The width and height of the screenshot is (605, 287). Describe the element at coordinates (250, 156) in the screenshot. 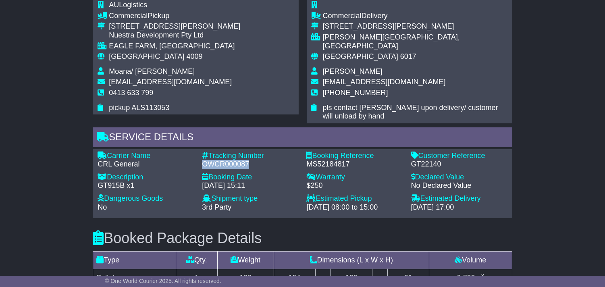

I see `div: Tracking Number` at that location.